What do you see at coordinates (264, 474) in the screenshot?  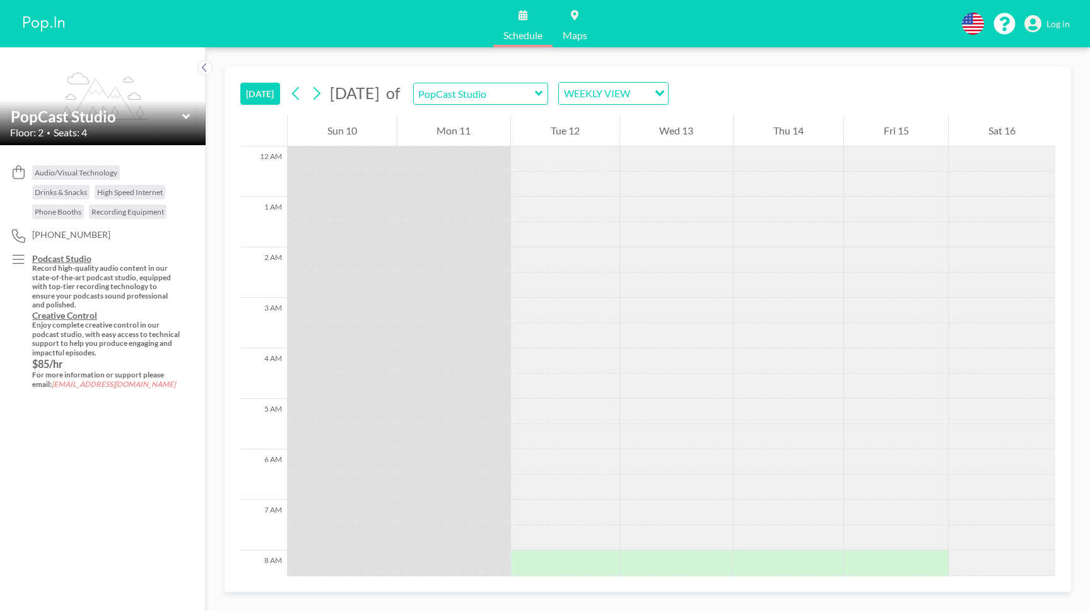 I see `div: 6 AM` at bounding box center [264, 474].